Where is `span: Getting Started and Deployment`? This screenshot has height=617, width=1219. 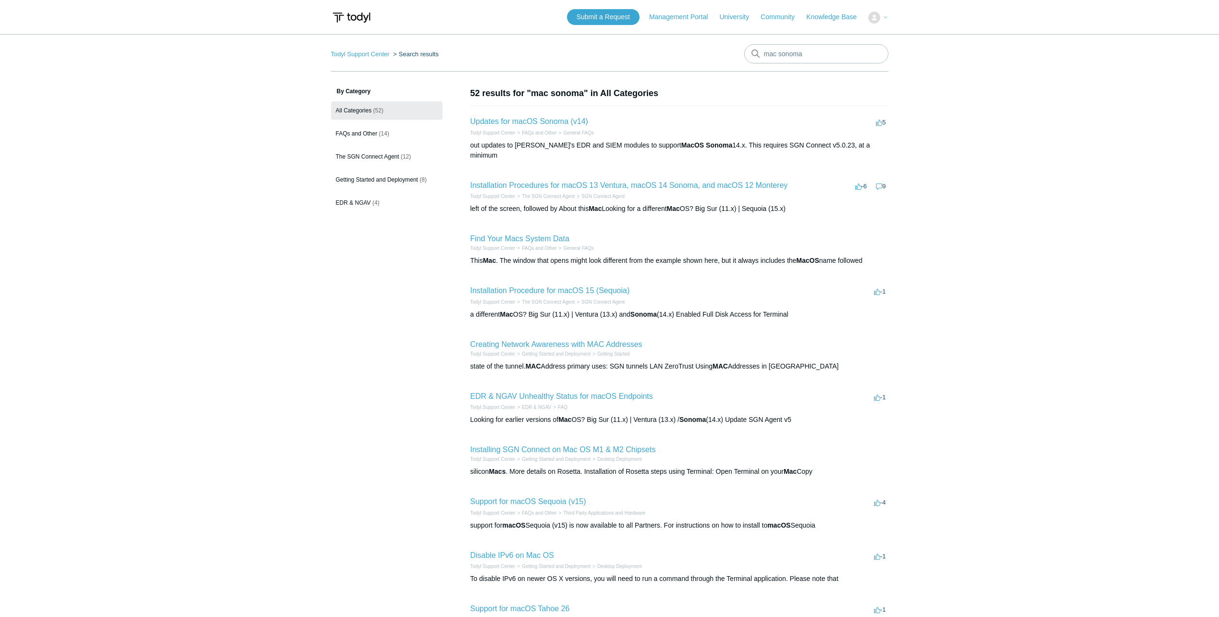
span: Getting Started and Deployment is located at coordinates (377, 180).